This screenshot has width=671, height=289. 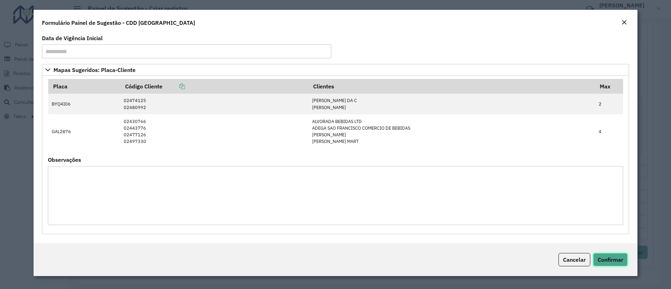 I want to click on td: BYQ4I06, so click(x=84, y=104).